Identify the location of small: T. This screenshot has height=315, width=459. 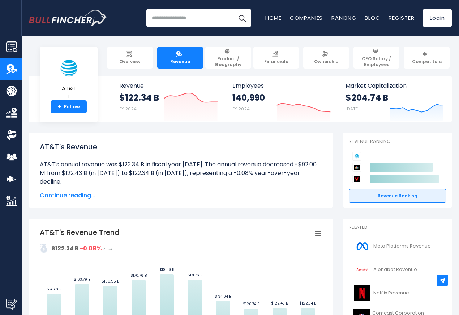
(69, 96).